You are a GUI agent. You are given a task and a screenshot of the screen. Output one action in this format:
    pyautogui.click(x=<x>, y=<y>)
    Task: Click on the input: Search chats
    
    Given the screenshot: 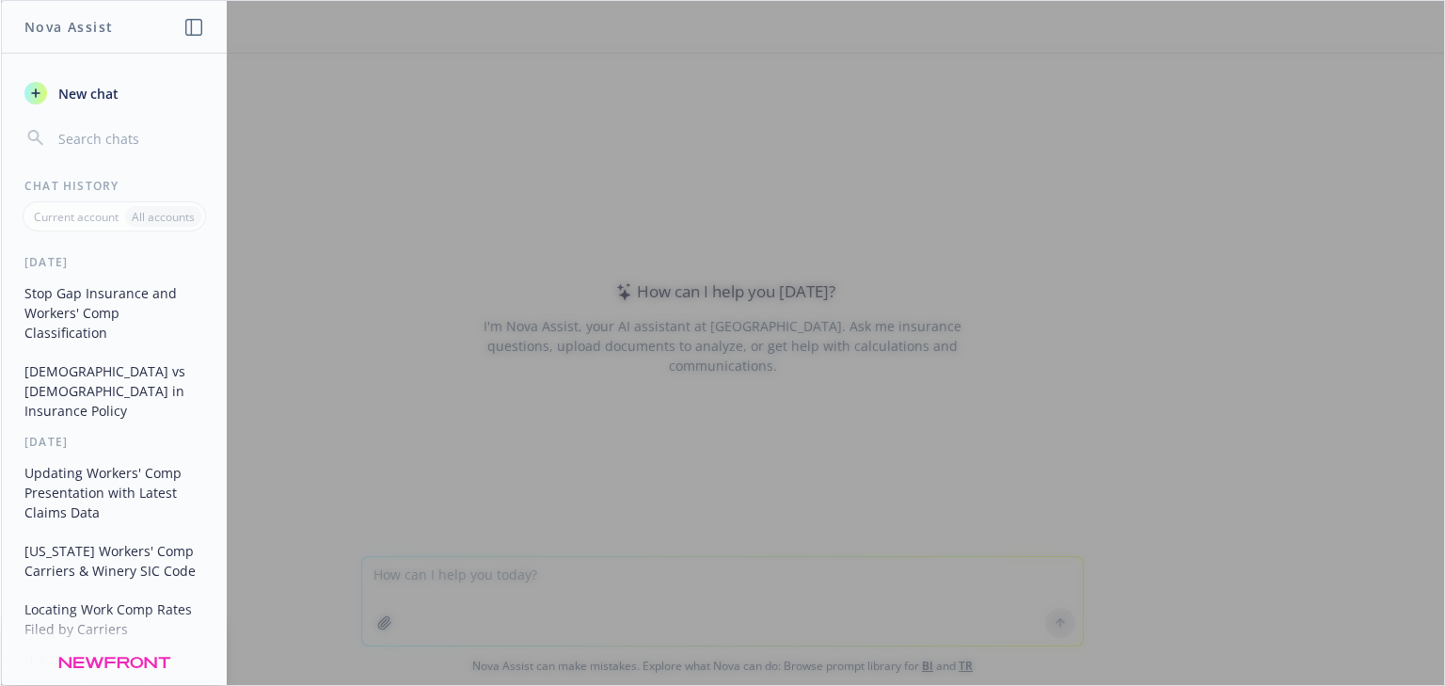 What is the action you would take?
    pyautogui.click(x=129, y=138)
    